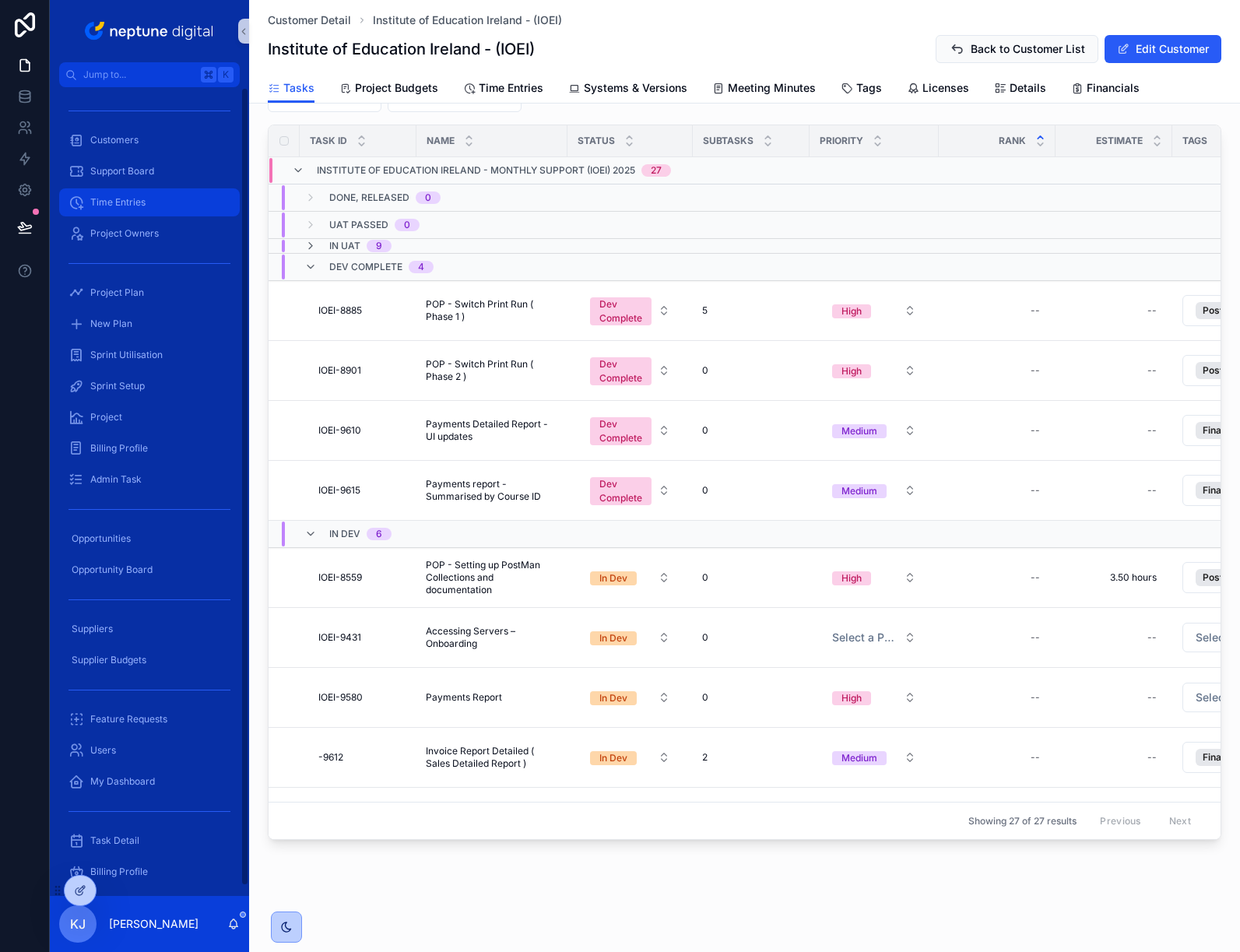  I want to click on span: Project Budgets, so click(396, 88).